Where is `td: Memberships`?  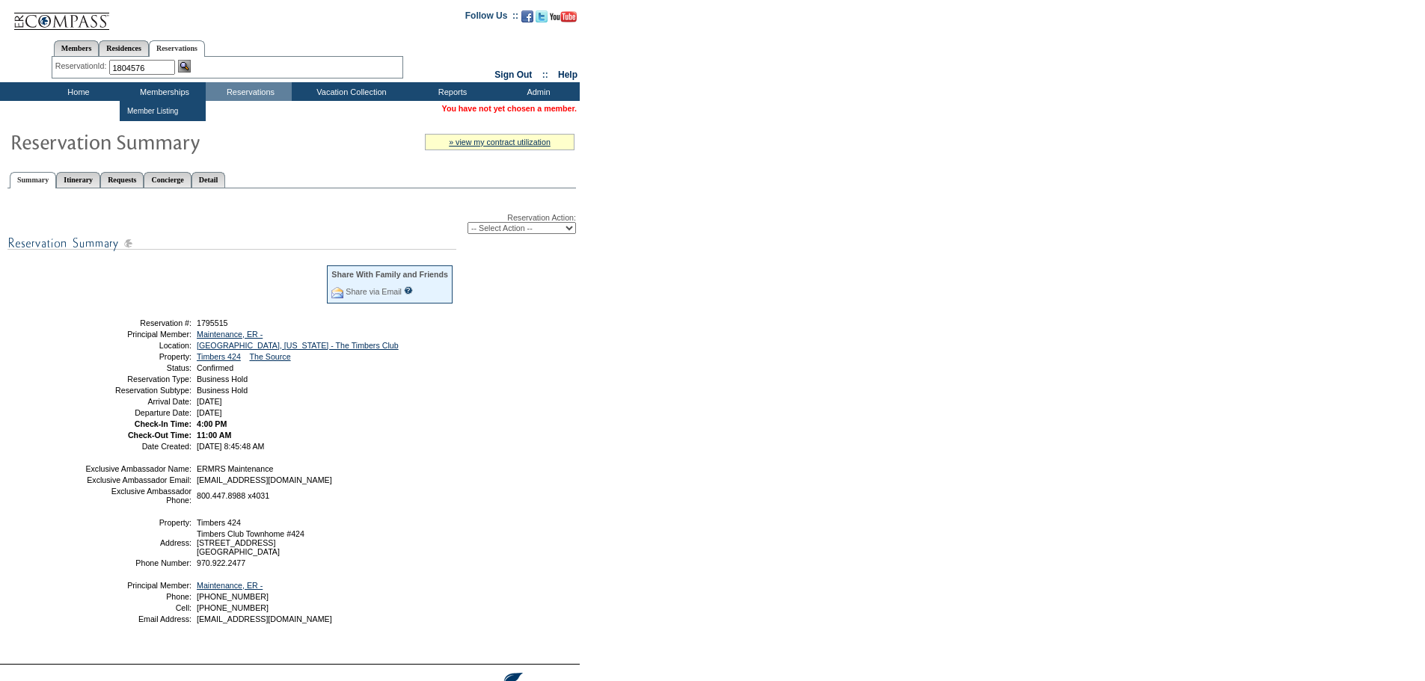
td: Memberships is located at coordinates (162, 91).